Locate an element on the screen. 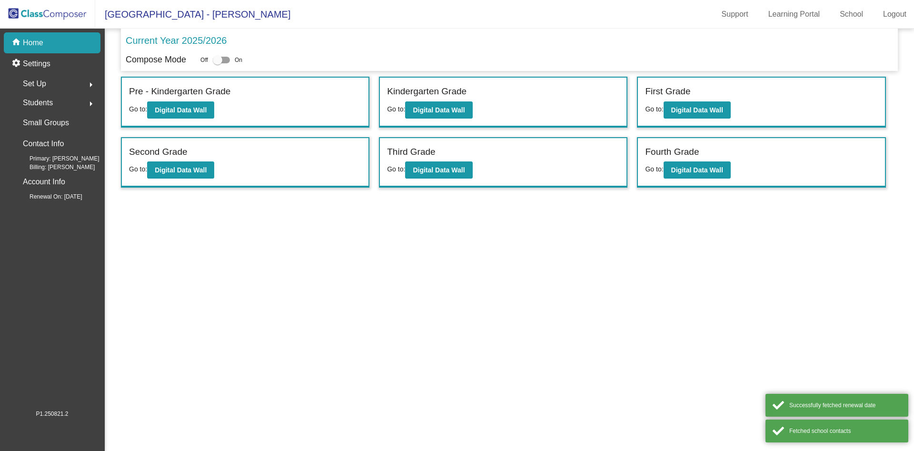 The height and width of the screenshot is (451, 914). a: School is located at coordinates (852, 14).